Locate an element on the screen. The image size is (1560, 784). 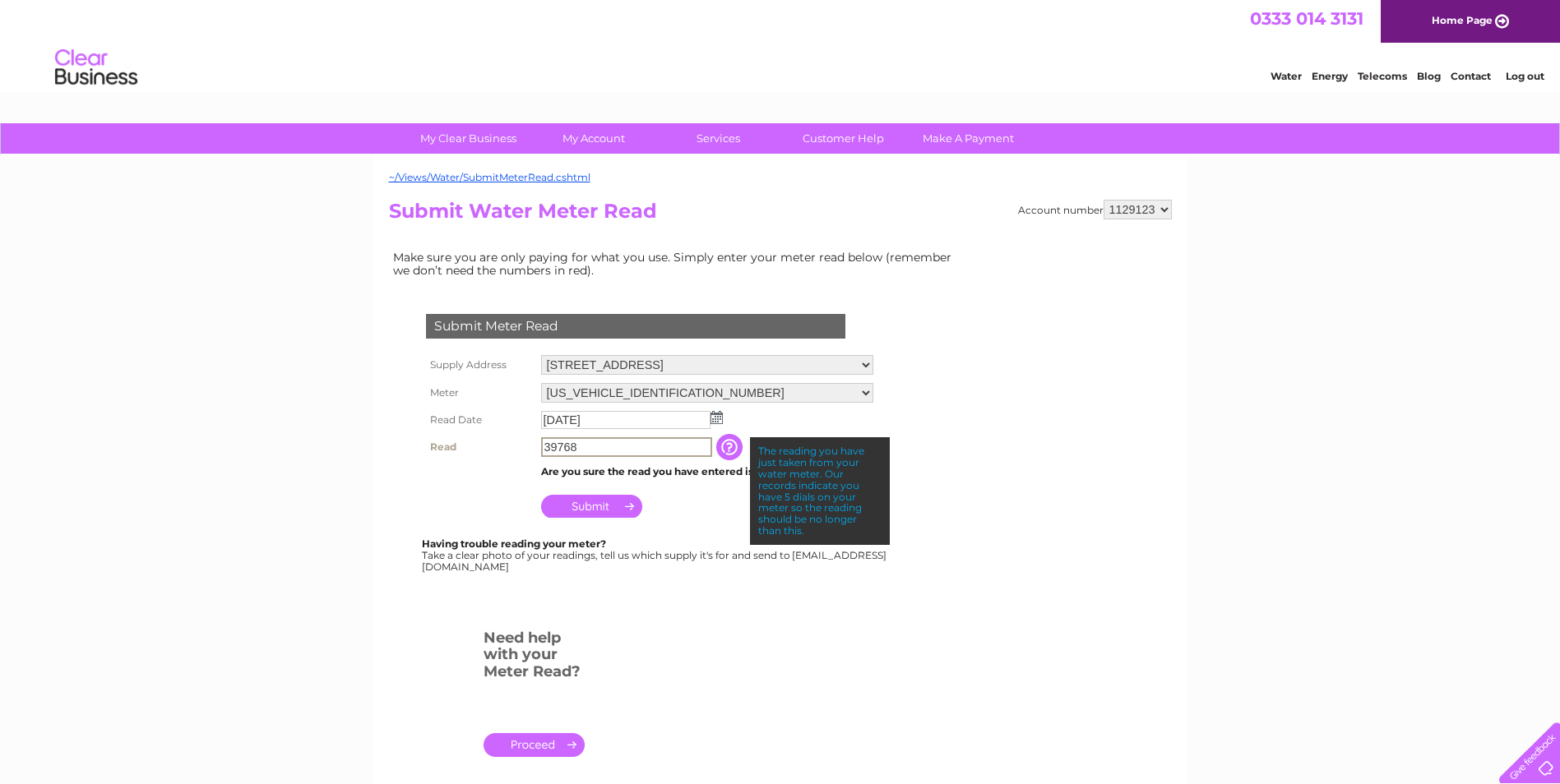
td: Are you sure the read you have entered is correct? is located at coordinates (707, 472).